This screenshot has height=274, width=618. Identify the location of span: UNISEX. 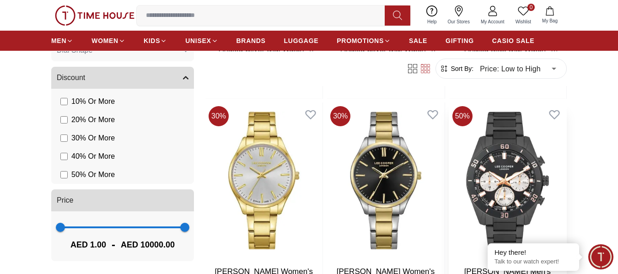
(198, 41).